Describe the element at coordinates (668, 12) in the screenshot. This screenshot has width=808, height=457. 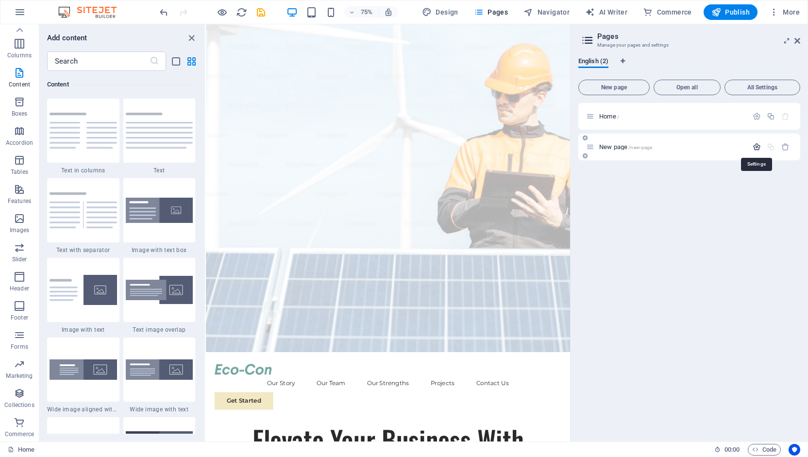
I see `button: Commerce` at that location.